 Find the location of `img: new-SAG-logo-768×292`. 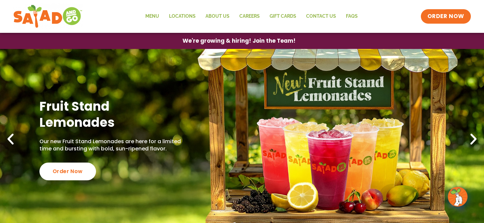

img: new-SAG-logo-768×292 is located at coordinates (48, 16).